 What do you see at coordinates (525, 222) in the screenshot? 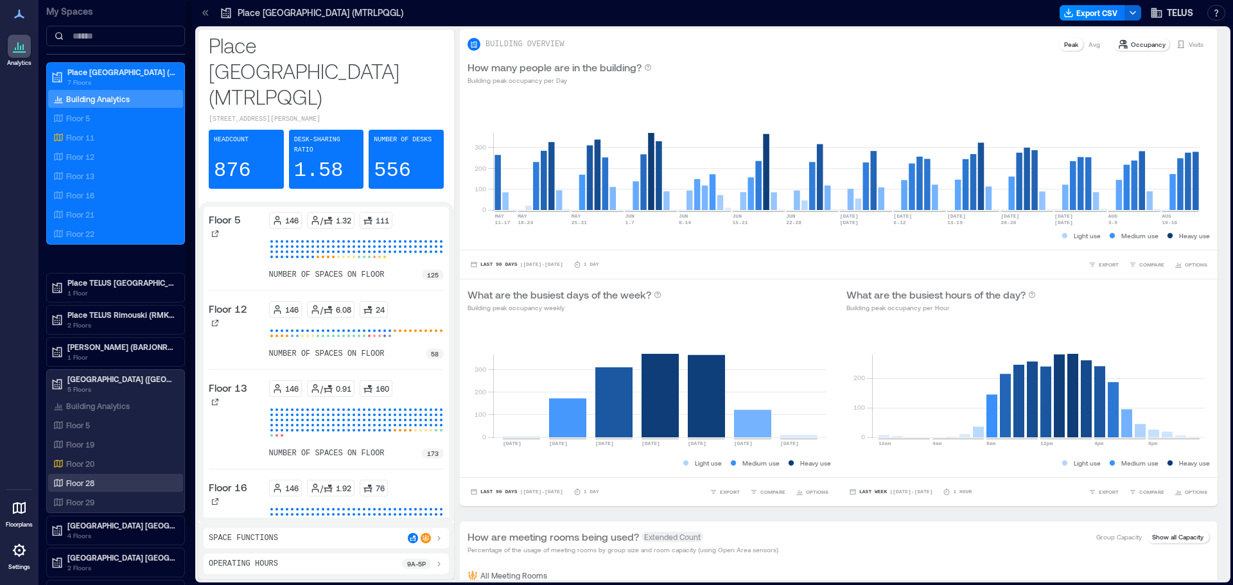
I see `text: 18-24` at bounding box center [525, 222].